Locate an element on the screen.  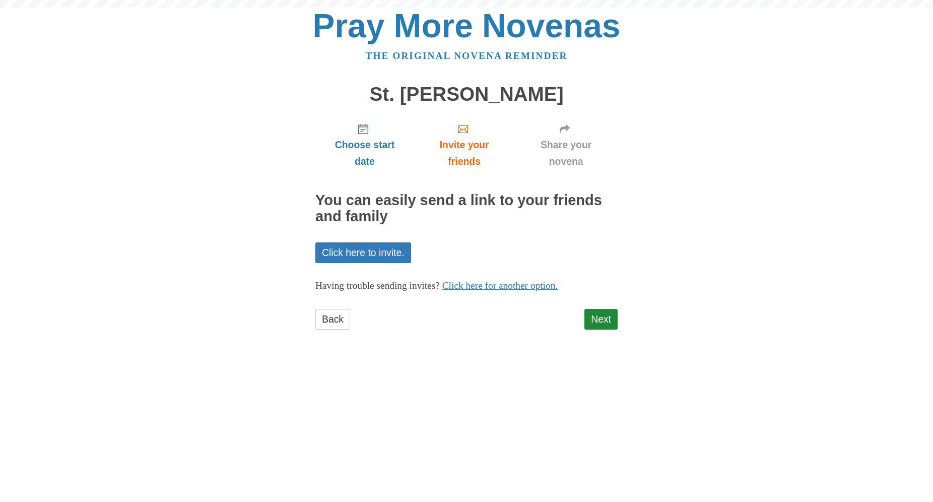
a: Click here for another option. is located at coordinates (500, 285).